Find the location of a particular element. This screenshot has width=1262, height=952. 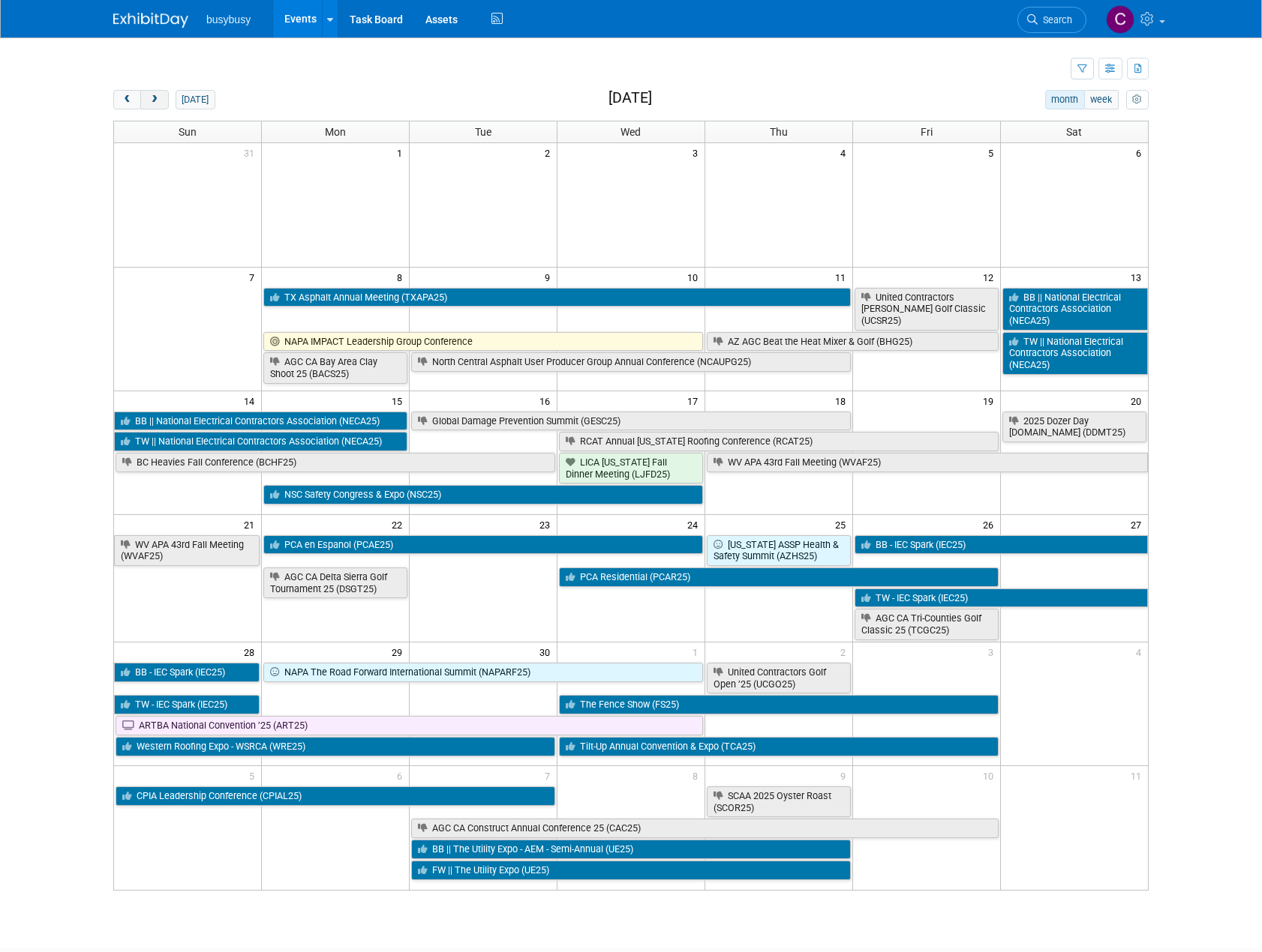

a: AGC CA Bay Area Clay Shoot 25 (BACS25) is located at coordinates (335, 368).